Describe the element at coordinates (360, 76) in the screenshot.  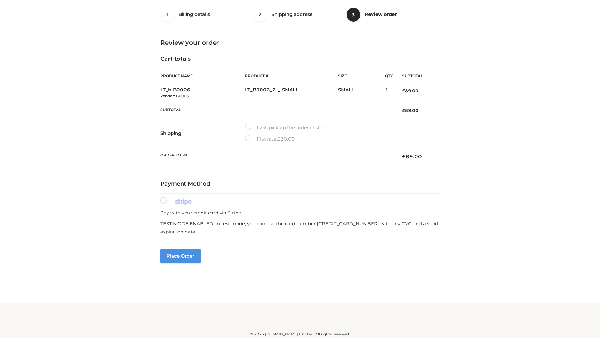
I see `th: Size` at that location.